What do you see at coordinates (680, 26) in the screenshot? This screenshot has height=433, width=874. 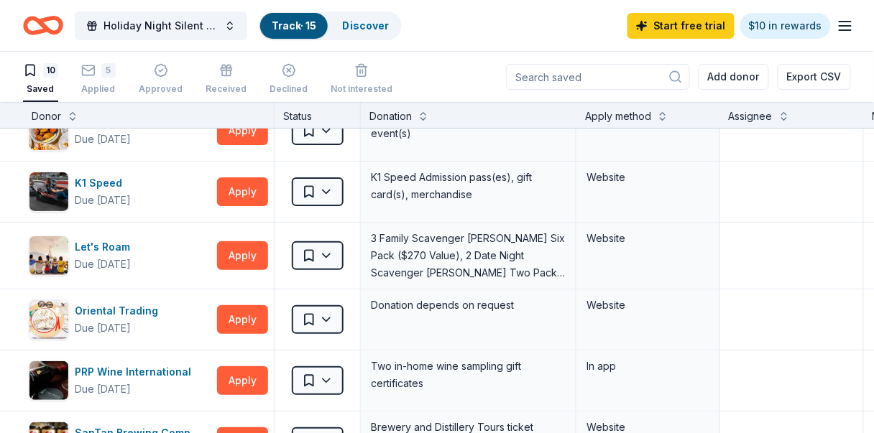 I see `a: Start free trial` at bounding box center [680, 26].